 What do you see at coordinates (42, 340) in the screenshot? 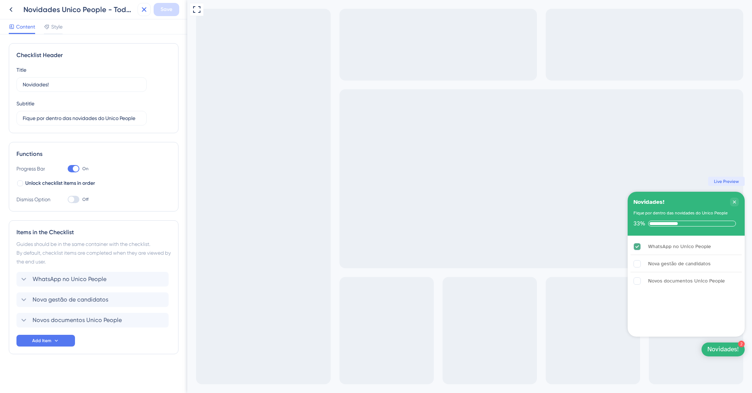
I see `span: Add Item` at bounding box center [42, 340].